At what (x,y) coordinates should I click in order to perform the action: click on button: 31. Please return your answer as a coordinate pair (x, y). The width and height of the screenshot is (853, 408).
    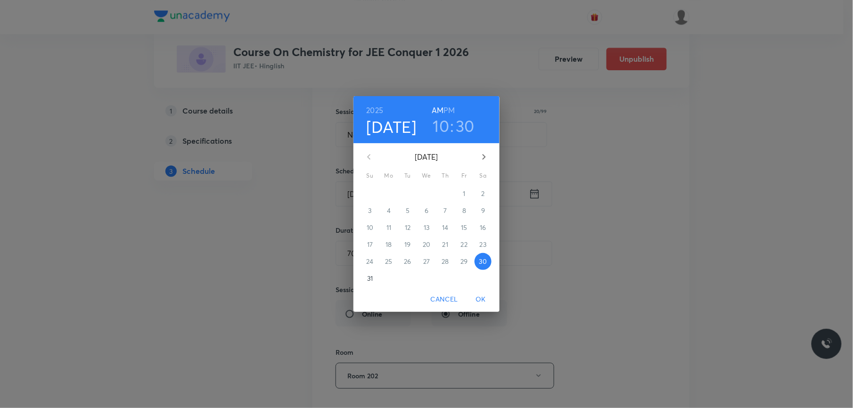
    Looking at the image, I should click on (370, 278).